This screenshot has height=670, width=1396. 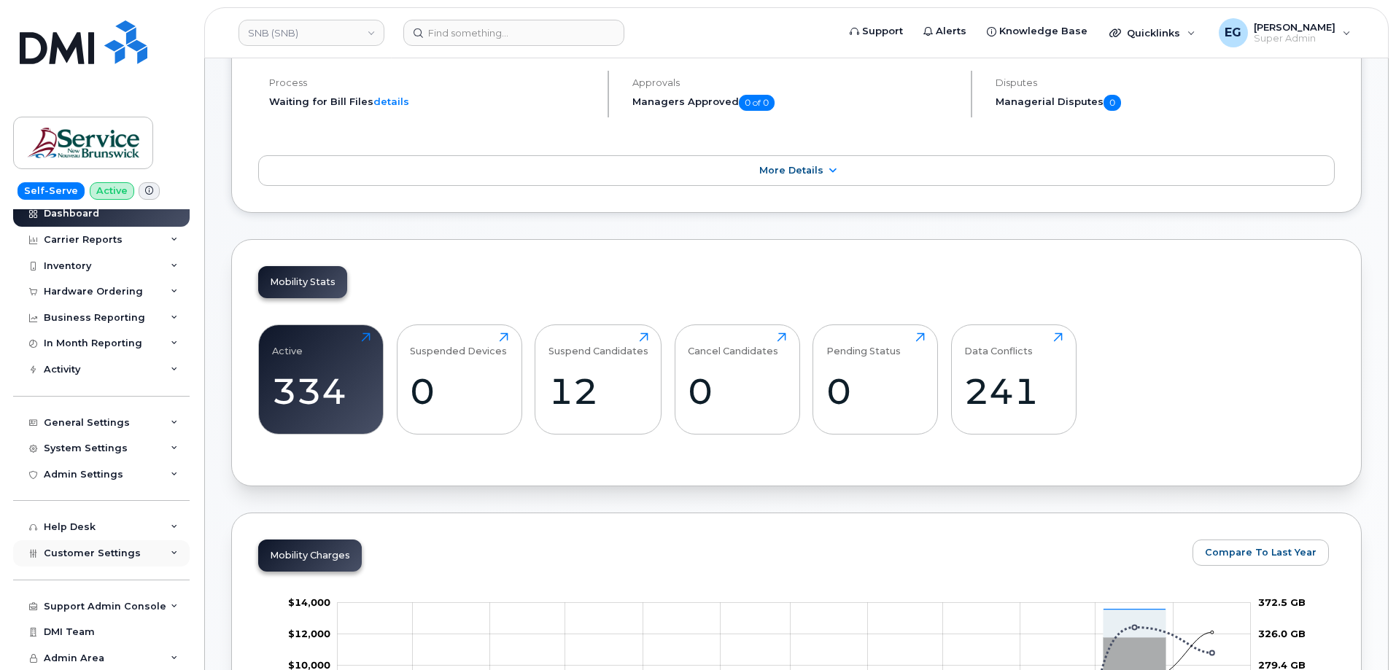 I want to click on a: details, so click(x=391, y=101).